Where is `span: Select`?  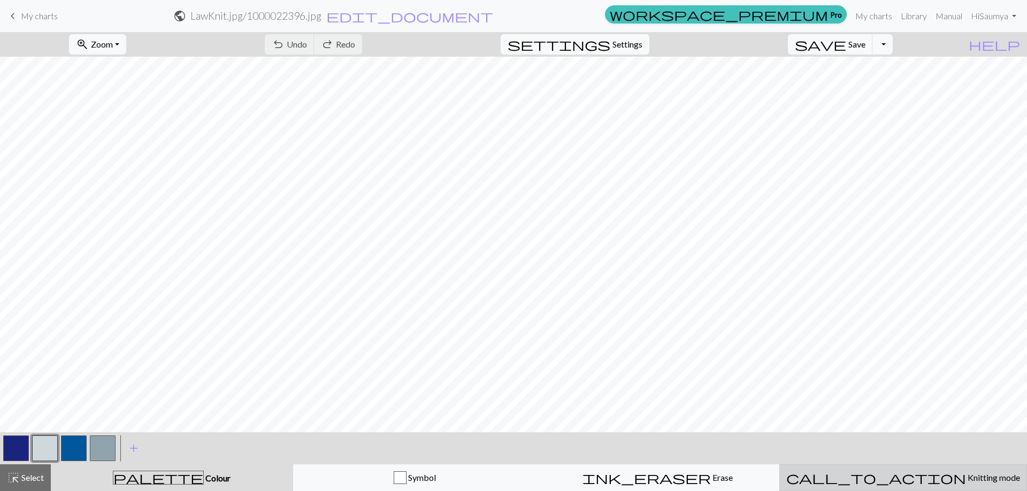
span: Select is located at coordinates (32, 478).